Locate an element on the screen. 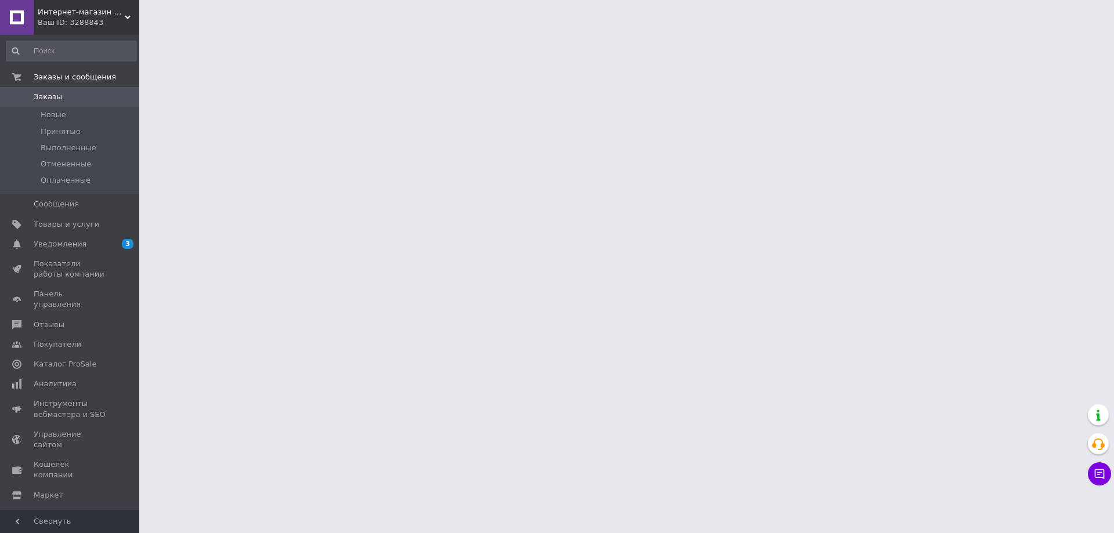 The width and height of the screenshot is (1114, 533). span: Инструменты вебмастера и SEO is located at coordinates (70, 409).